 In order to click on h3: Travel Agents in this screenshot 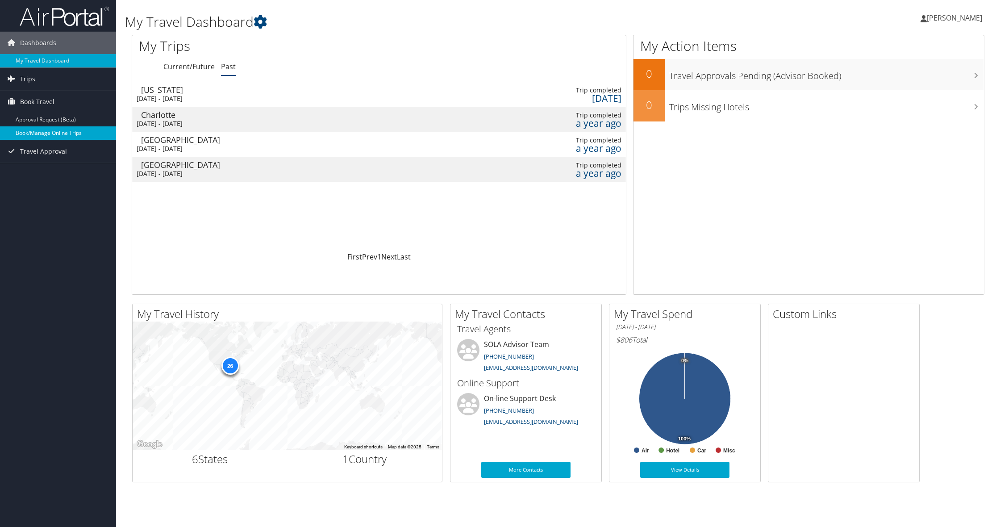, I will do `click(526, 329)`.